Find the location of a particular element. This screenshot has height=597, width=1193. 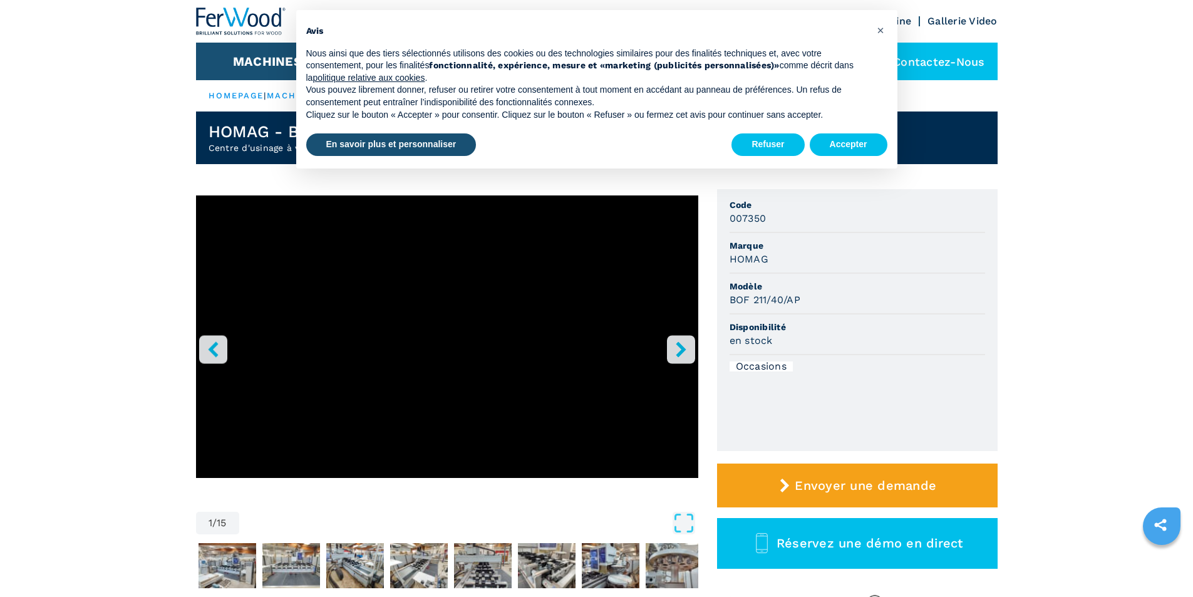

button: Fermer cet avis is located at coordinates (881, 30).